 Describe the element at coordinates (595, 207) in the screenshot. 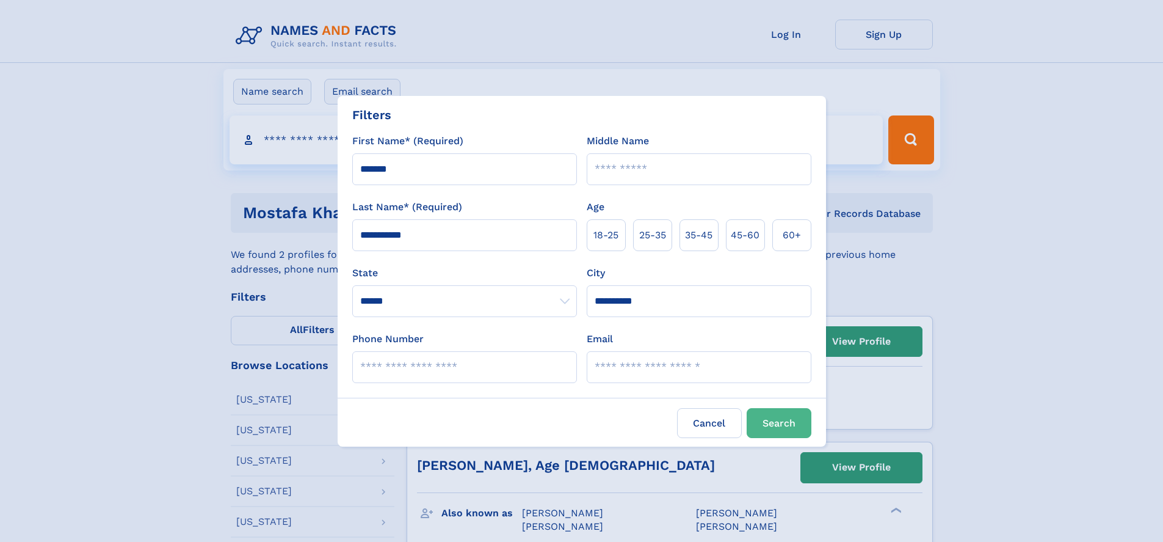

I see `label: Age` at that location.